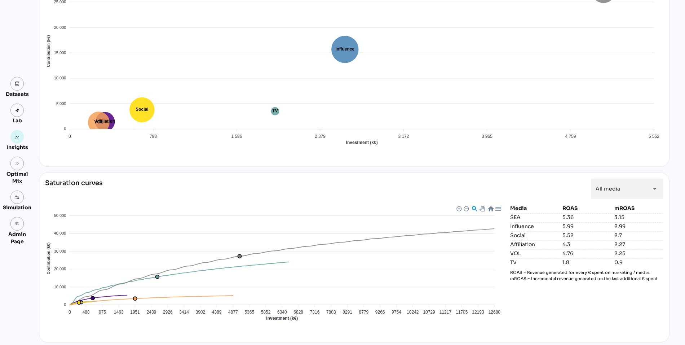 This screenshot has height=345, width=685. What do you see at coordinates (535, 208) in the screenshot?
I see `div: Media` at bounding box center [535, 208].